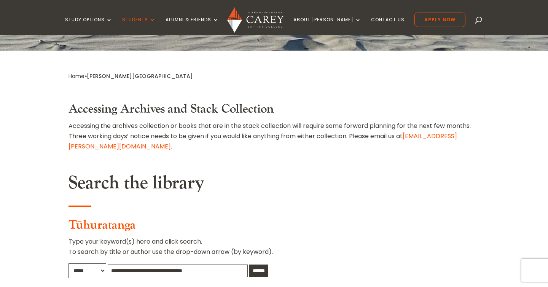 This screenshot has width=548, height=287. What do you see at coordinates (274, 185) in the screenshot?
I see `h2: Search the library` at bounding box center [274, 185].